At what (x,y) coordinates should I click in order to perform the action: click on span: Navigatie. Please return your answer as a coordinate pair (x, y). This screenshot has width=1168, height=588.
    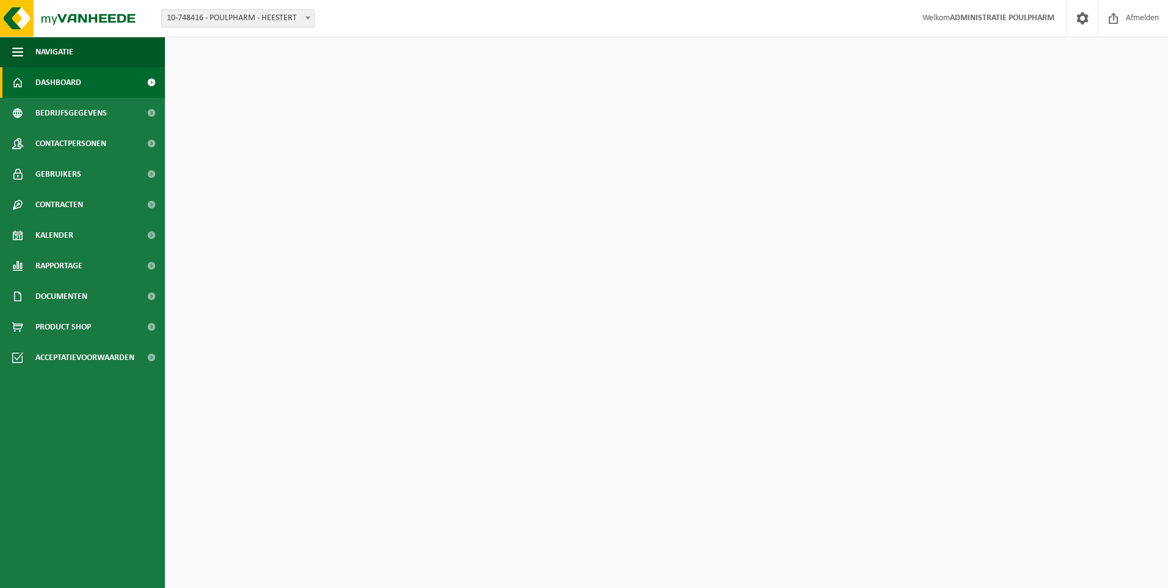
    Looking at the image, I should click on (54, 52).